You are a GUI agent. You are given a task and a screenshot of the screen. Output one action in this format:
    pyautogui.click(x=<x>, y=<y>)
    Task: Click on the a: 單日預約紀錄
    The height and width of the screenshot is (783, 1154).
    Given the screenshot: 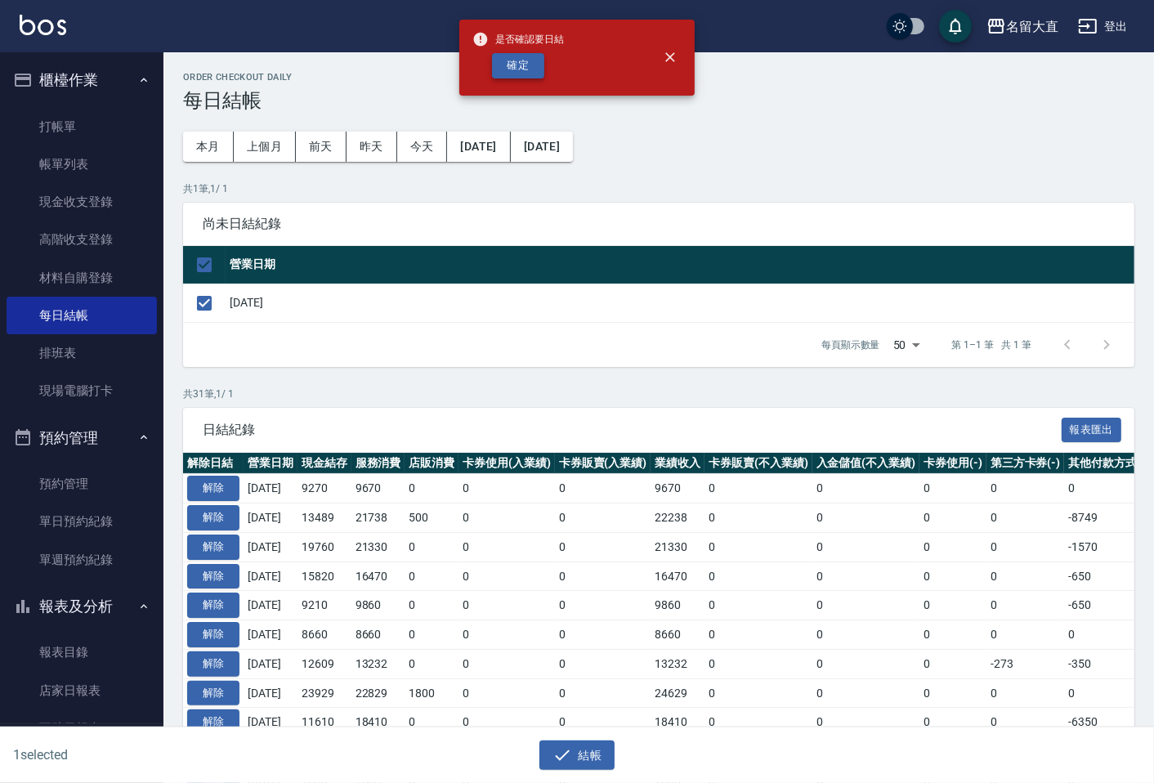 What is the action you would take?
    pyautogui.click(x=82, y=521)
    